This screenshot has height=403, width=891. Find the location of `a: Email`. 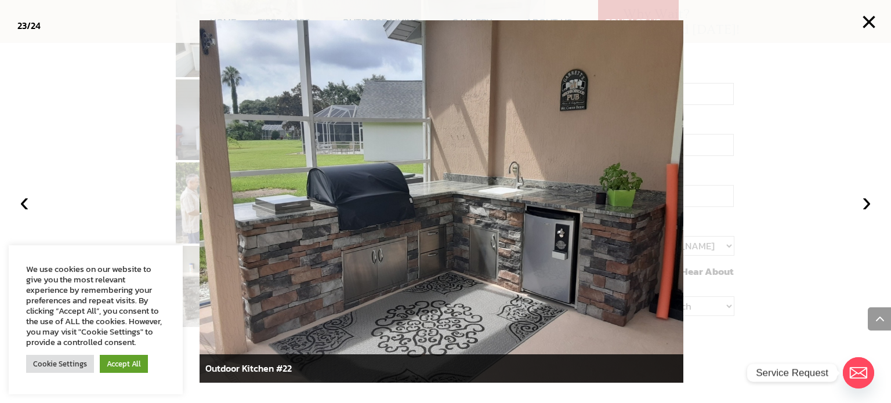

a: Email is located at coordinates (859, 373).